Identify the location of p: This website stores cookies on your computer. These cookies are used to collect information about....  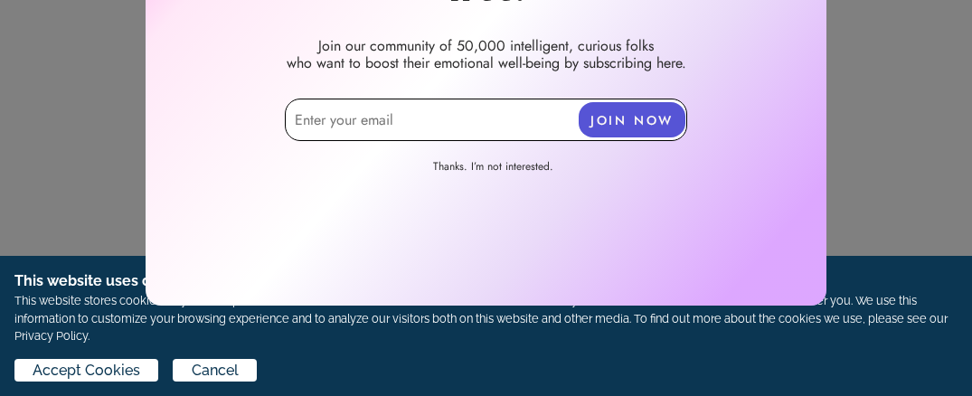
(485, 318).